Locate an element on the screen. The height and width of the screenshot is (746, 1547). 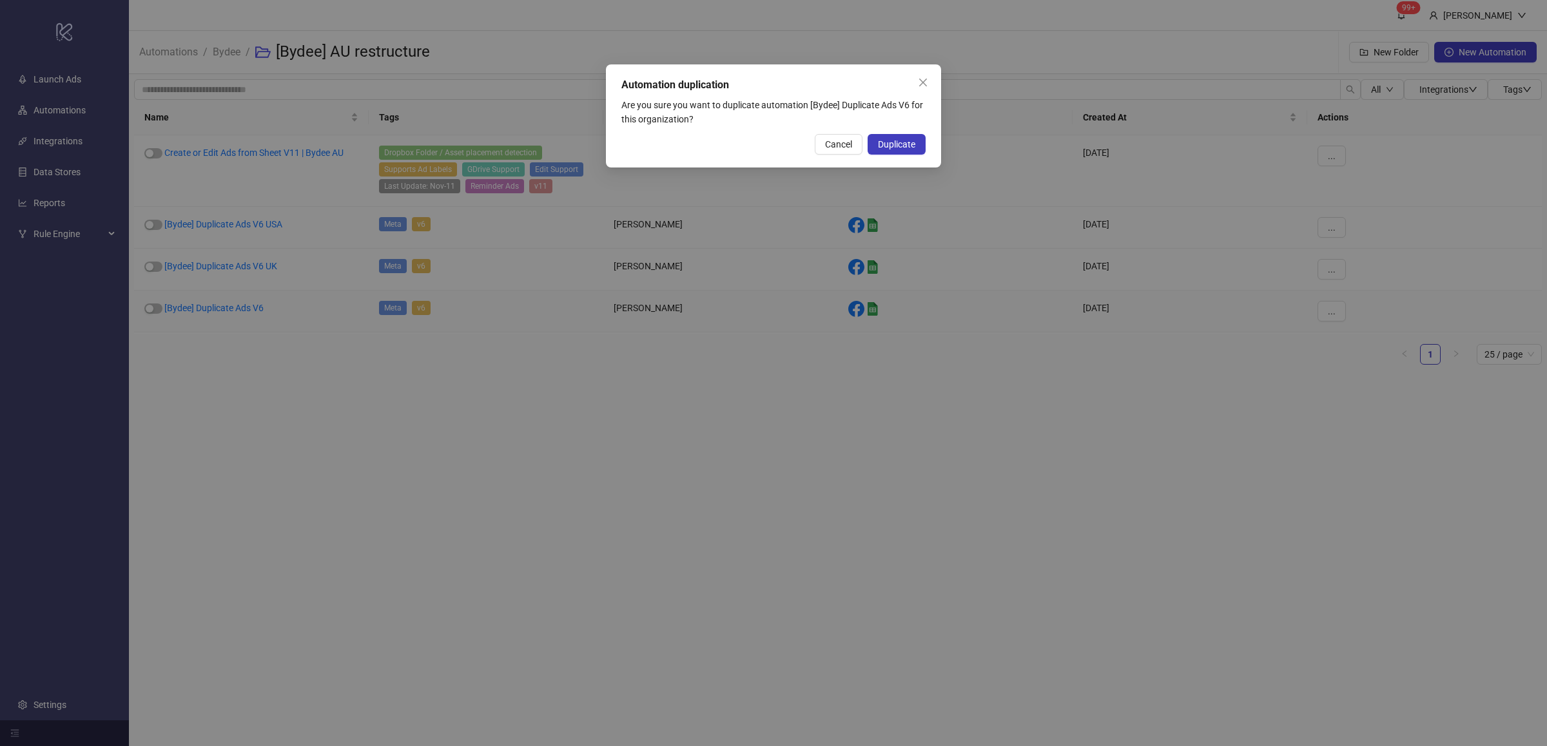
button: Duplicate is located at coordinates (896, 144).